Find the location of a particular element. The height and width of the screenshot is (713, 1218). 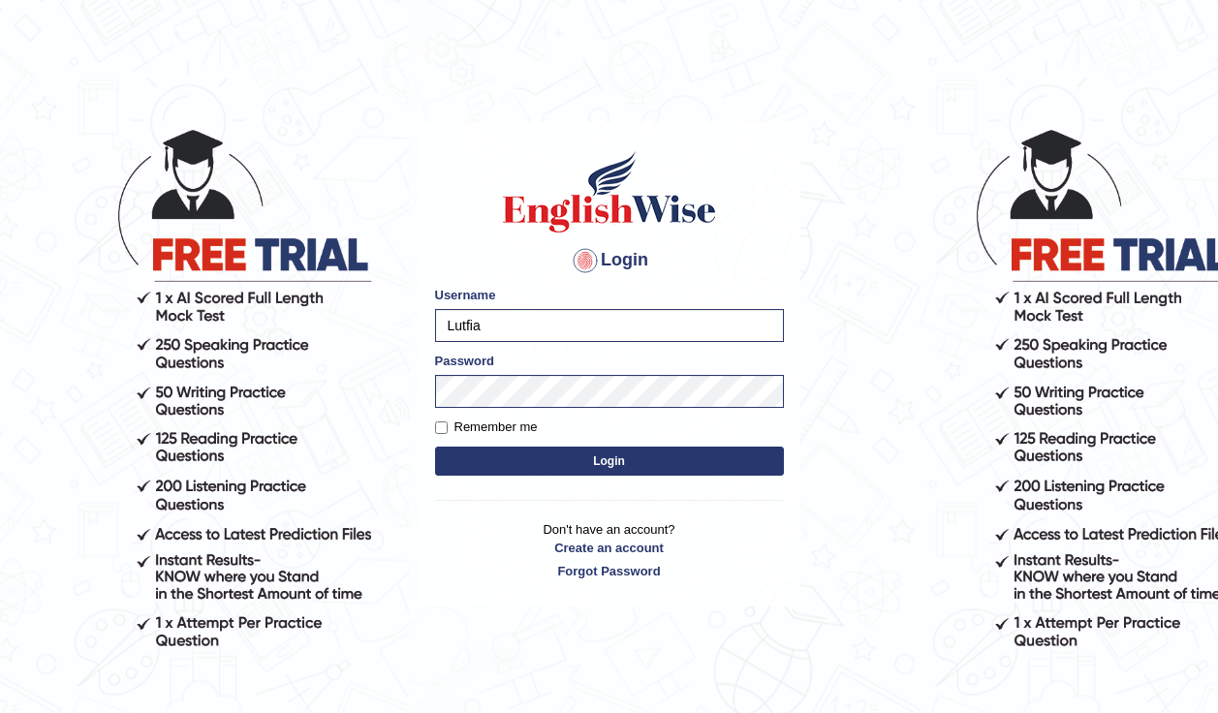

button: Login is located at coordinates (610, 461).